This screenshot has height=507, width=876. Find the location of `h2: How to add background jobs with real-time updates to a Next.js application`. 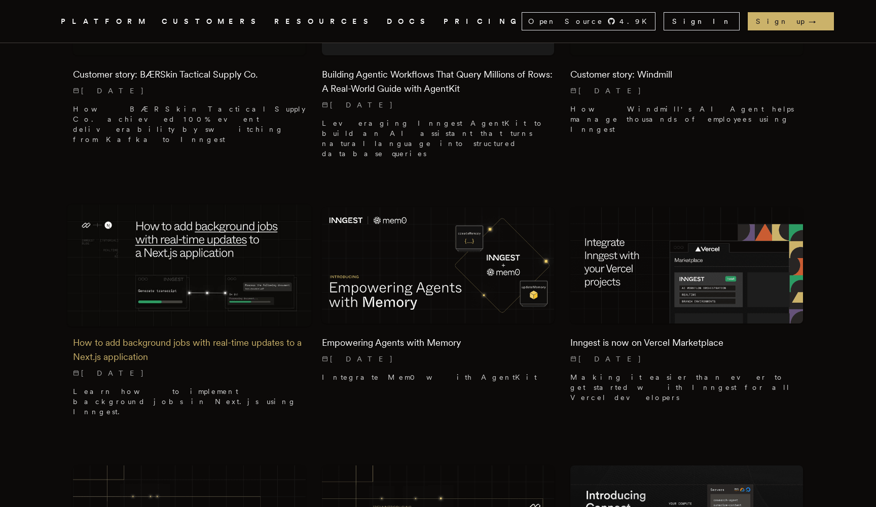

h2: How to add background jobs with real-time updates to a Next.js application is located at coordinates (189, 350).